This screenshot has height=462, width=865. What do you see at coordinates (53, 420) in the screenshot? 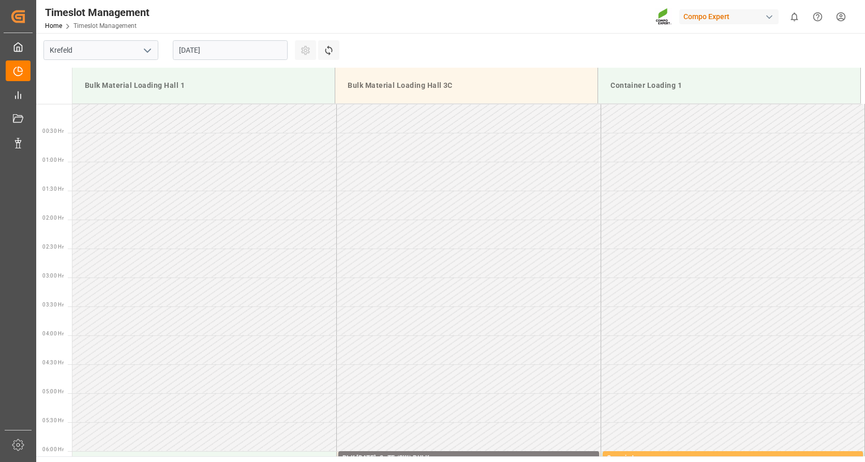
I see `span: 05:30 Hr` at bounding box center [53, 420].